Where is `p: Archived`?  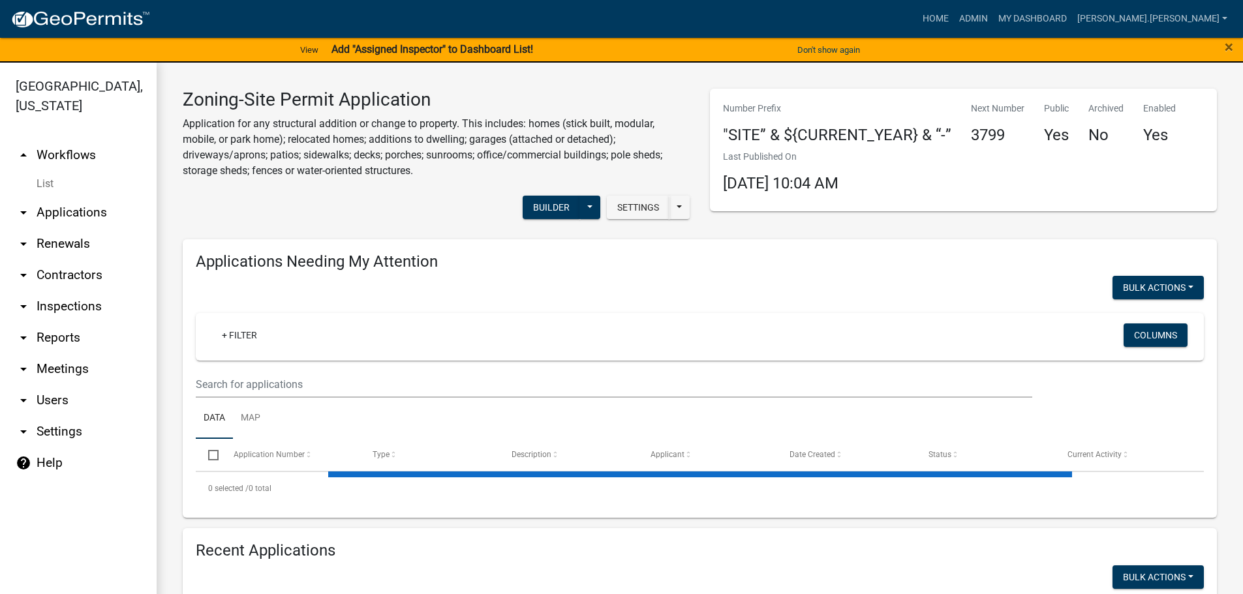 p: Archived is located at coordinates (1106, 108).